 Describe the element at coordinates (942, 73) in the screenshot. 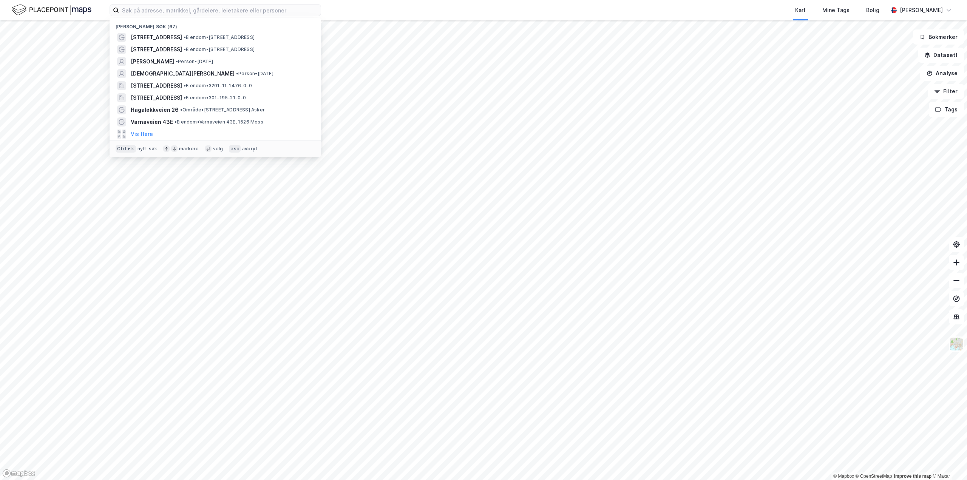

I see `button: Analyse` at that location.